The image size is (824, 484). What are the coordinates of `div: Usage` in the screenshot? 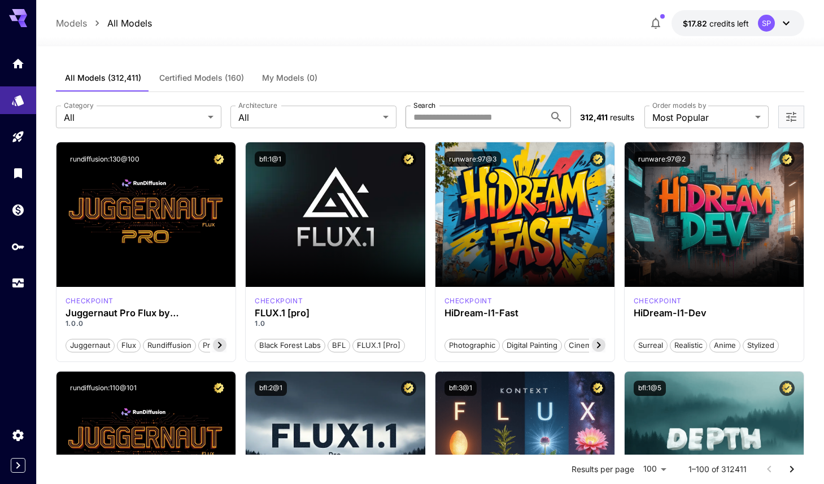 It's located at (18, 283).